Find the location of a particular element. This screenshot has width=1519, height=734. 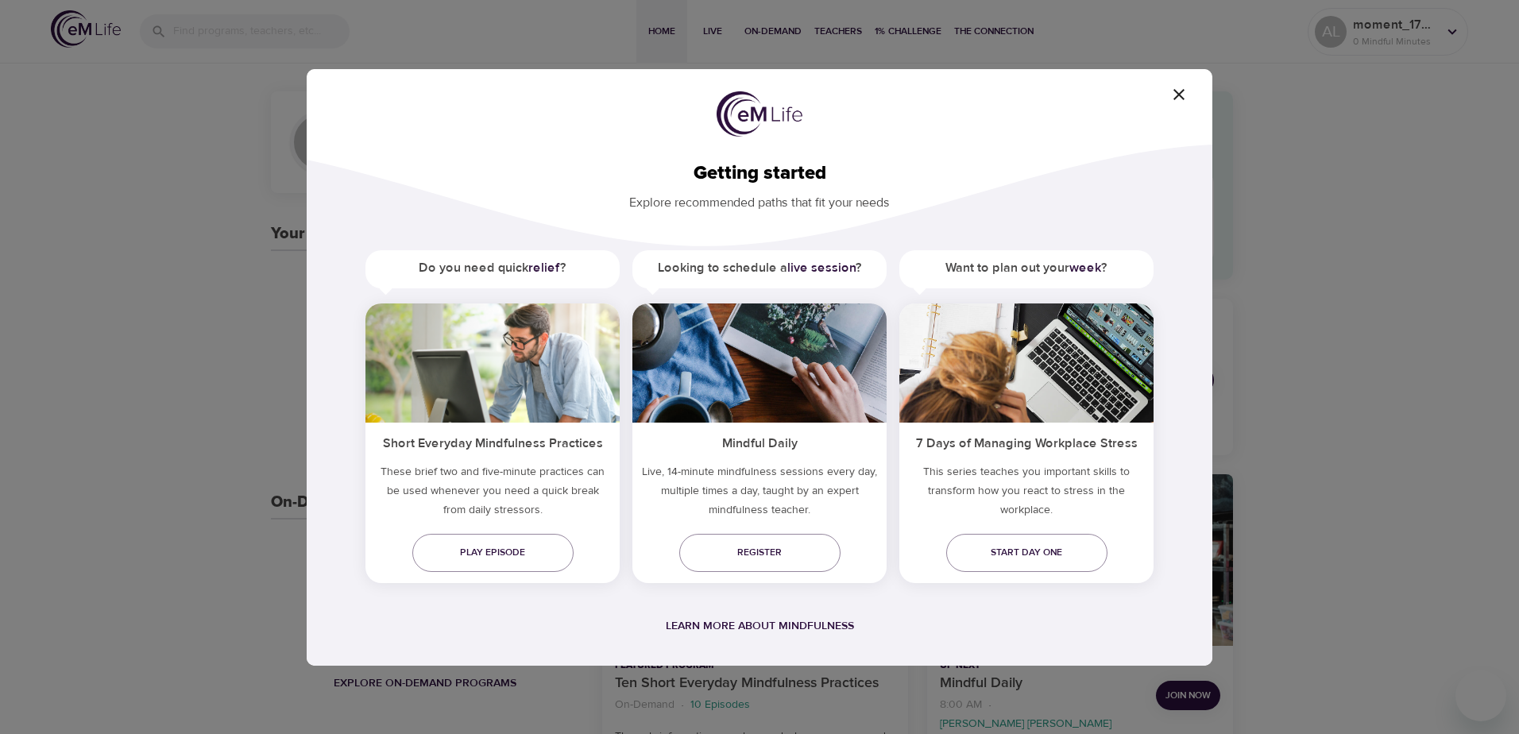

b: relief is located at coordinates (544, 268).